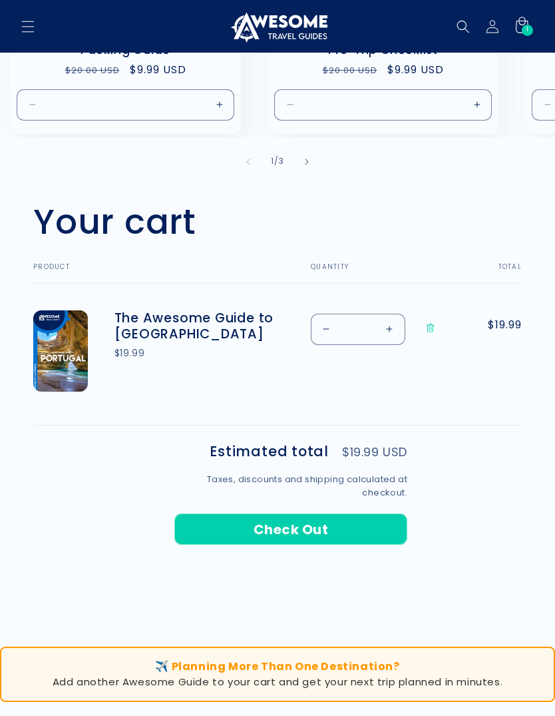 Image resolution: width=555 pixels, height=716 pixels. I want to click on th: Quantity, so click(367, 273).